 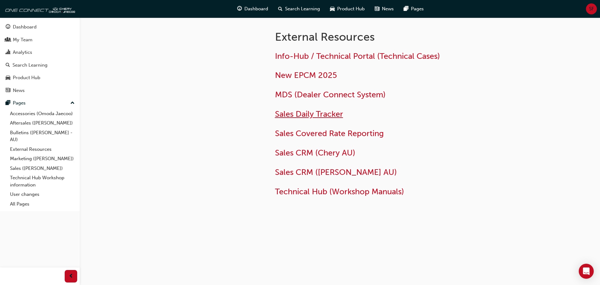 I want to click on a: Sales Daily Tracker, so click(x=309, y=114).